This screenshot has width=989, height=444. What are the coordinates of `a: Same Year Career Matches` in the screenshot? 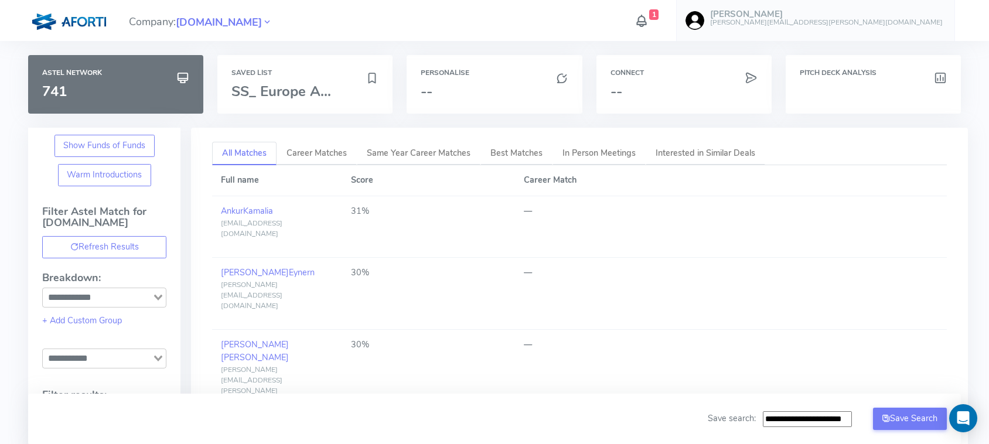 It's located at (419, 154).